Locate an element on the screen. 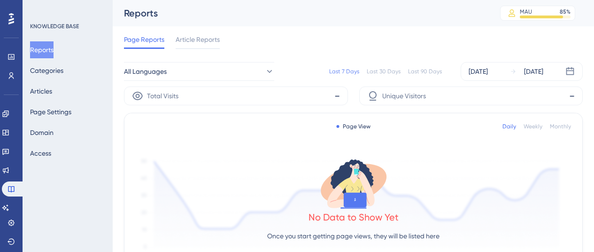 This screenshot has width=594, height=252. div: Monthly is located at coordinates (560, 126).